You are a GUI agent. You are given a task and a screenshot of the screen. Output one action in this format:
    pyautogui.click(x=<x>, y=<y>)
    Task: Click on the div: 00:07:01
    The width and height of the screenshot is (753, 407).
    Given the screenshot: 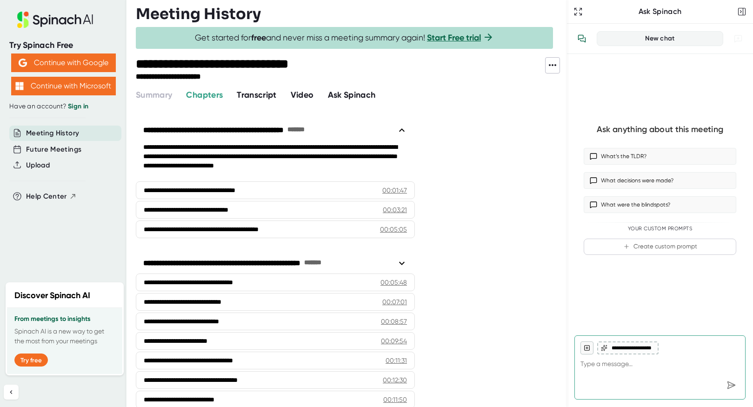 What is the action you would take?
    pyautogui.click(x=394, y=302)
    